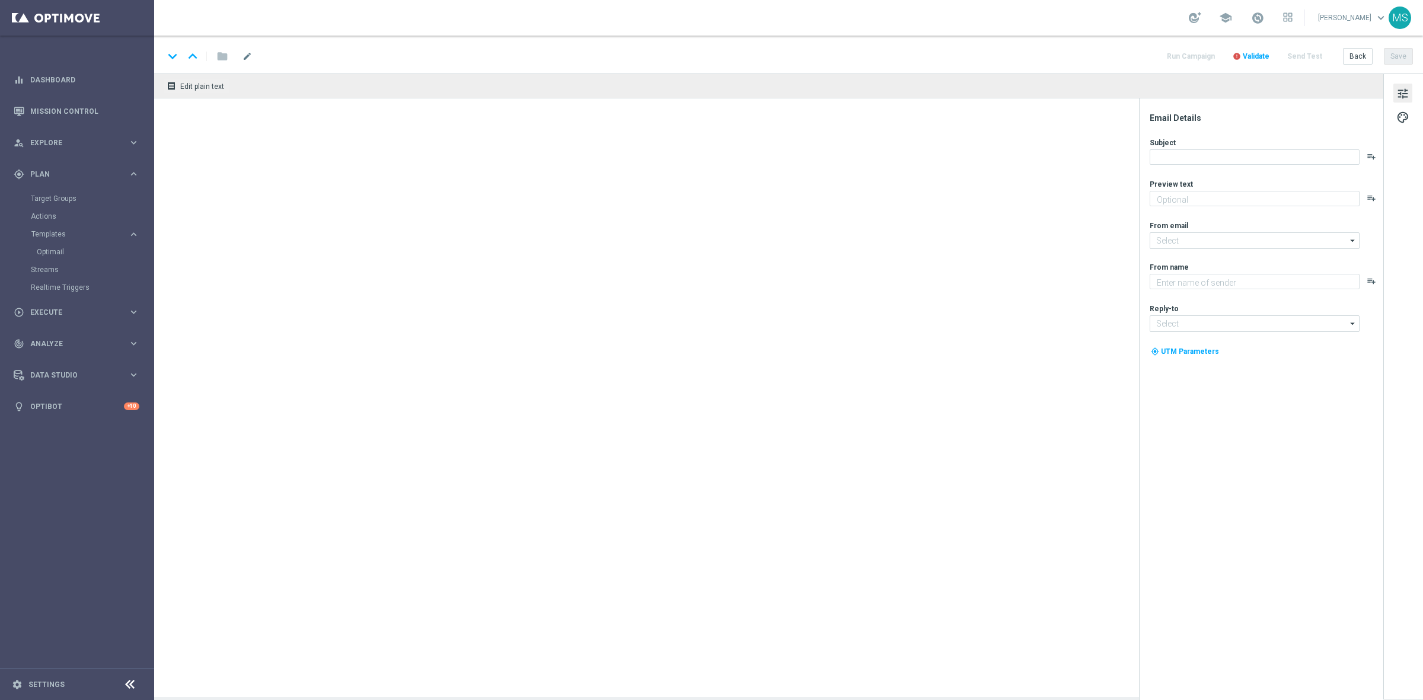  Describe the element at coordinates (85, 234) in the screenshot. I see `div: Templates keyboard_arrow_right` at that location.